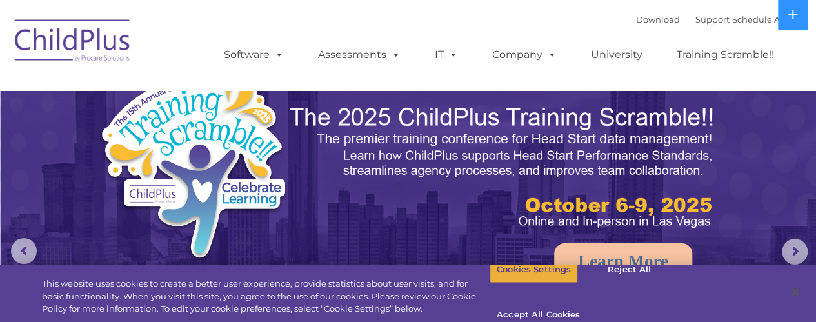  Describe the element at coordinates (254, 55) in the screenshot. I see `a: Software` at that location.